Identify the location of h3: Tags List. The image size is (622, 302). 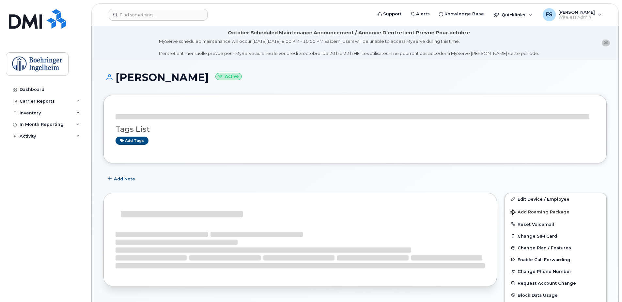
(355, 129).